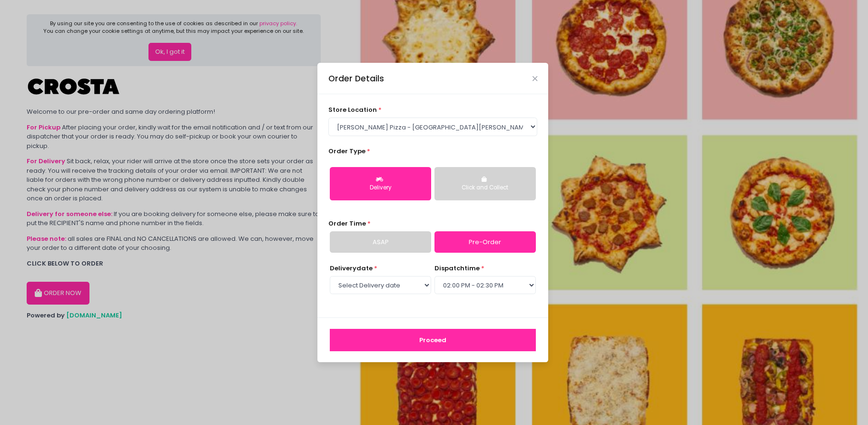 This screenshot has height=425, width=868. I want to click on div: Order Details, so click(356, 79).